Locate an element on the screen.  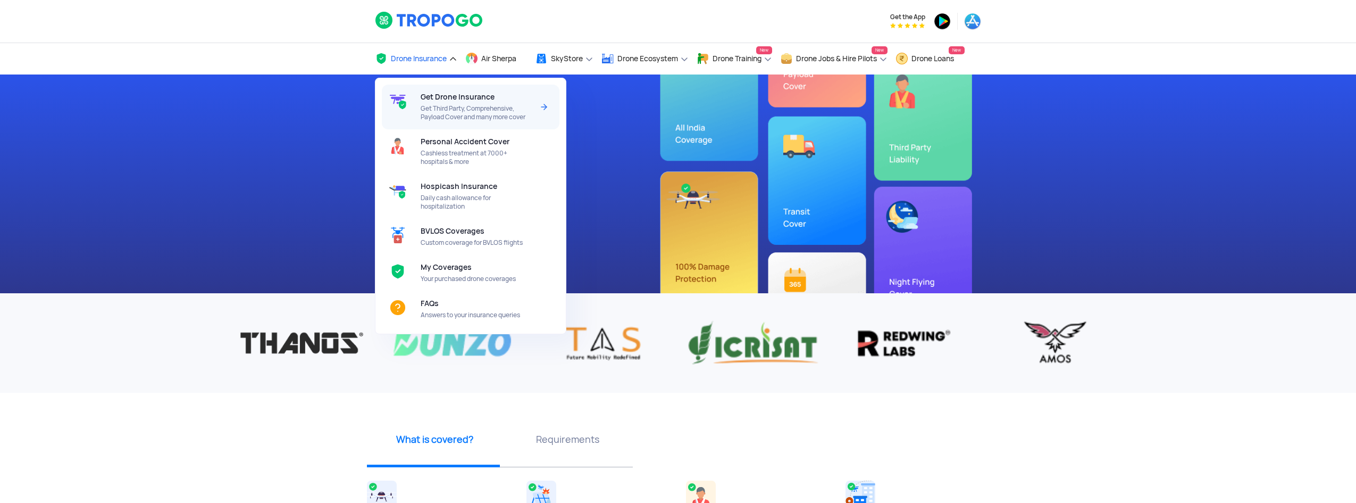
img: TAS is located at coordinates (603, 343).